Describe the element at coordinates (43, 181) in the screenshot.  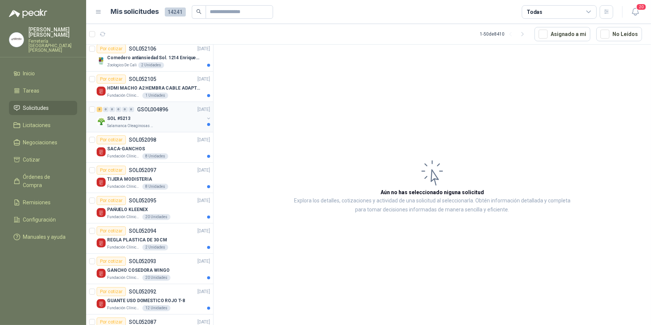
I see `a: Órdenes de Compra` at that location.